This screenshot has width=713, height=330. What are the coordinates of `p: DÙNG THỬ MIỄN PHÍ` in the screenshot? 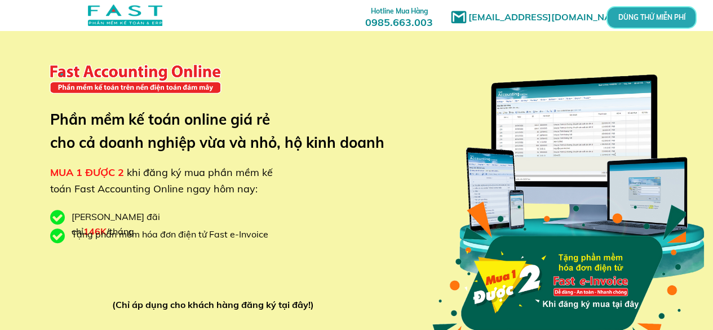 It's located at (652, 17).